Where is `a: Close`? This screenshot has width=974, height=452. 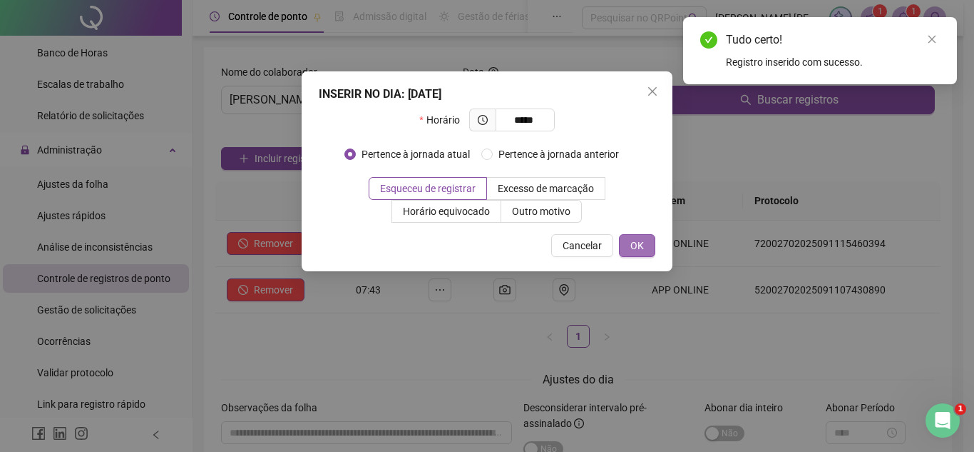 a: Close is located at coordinates (932, 39).